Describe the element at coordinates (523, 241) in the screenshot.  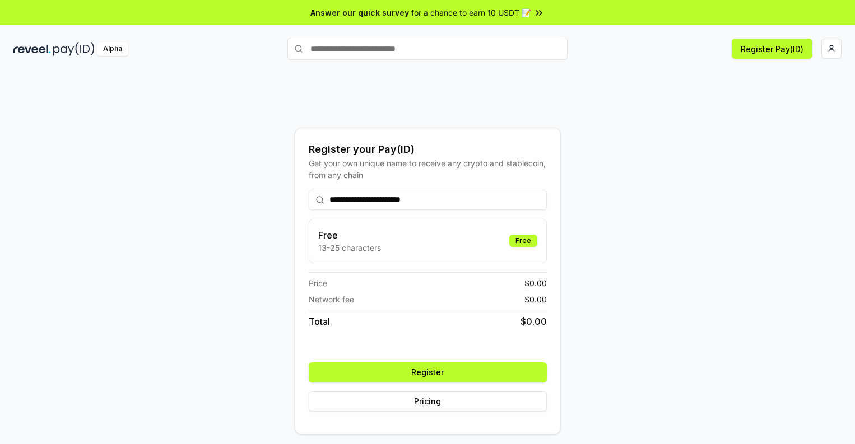
I see `div: Free` at that location.